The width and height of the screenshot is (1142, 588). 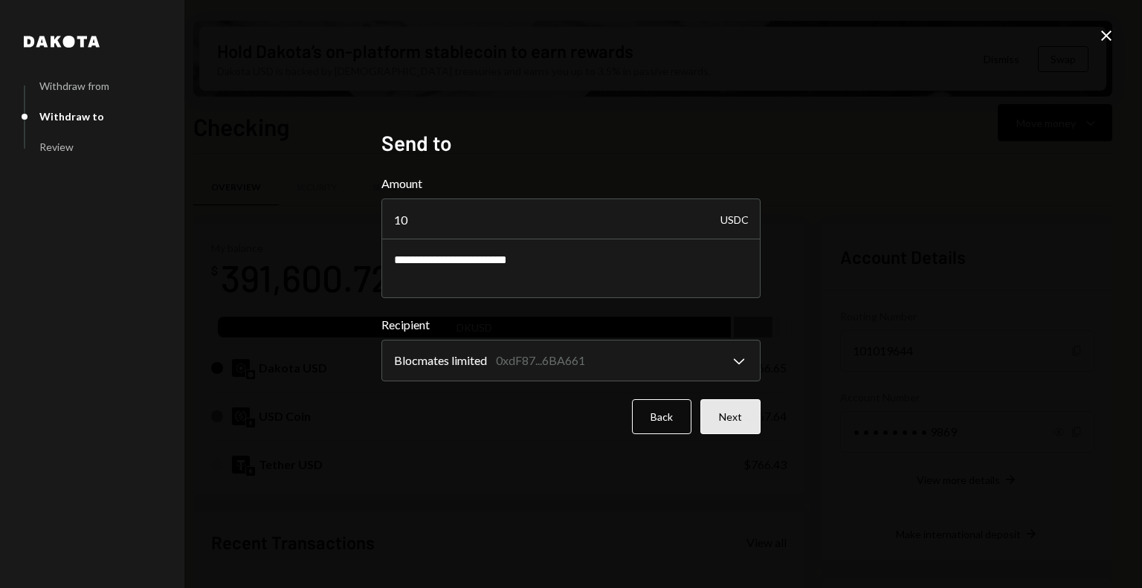 I want to click on label: Amount, so click(x=571, y=184).